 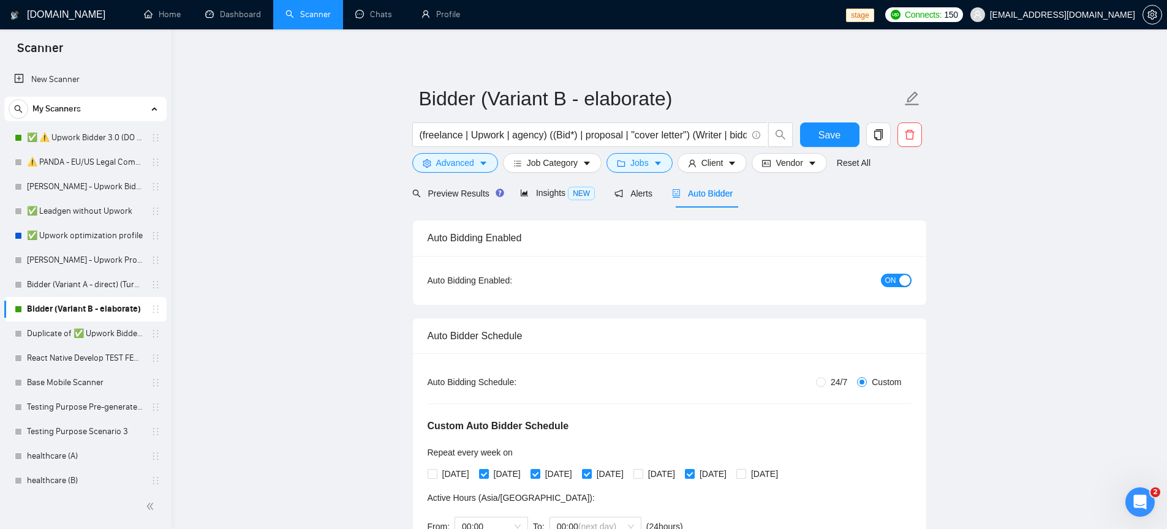 What do you see at coordinates (56, 109) in the screenshot?
I see `span: My Scanners` at bounding box center [56, 109].